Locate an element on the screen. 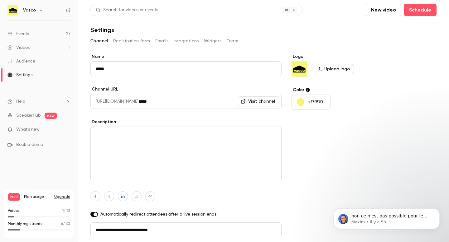 This screenshot has width=449, height=242. p: / 30 is located at coordinates (65, 224).